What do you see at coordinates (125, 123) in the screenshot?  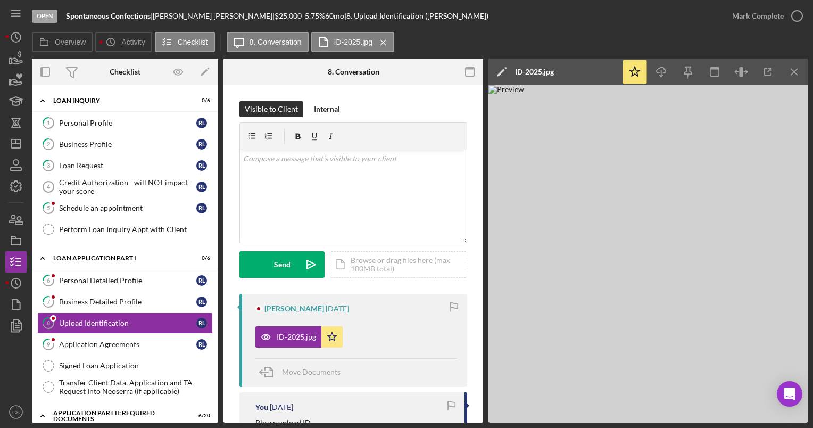 I see `a: 1Personal ProfileRL` at bounding box center [125, 123].